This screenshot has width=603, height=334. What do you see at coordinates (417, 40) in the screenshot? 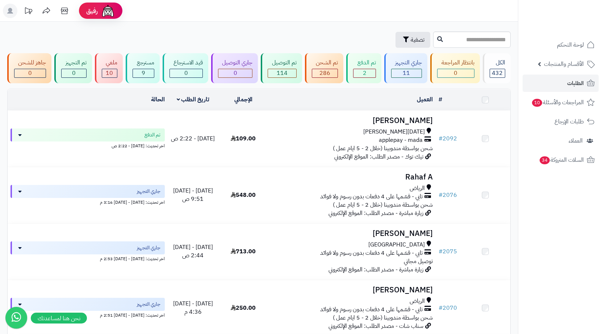
I see `span: تصفية` at bounding box center [417, 40].